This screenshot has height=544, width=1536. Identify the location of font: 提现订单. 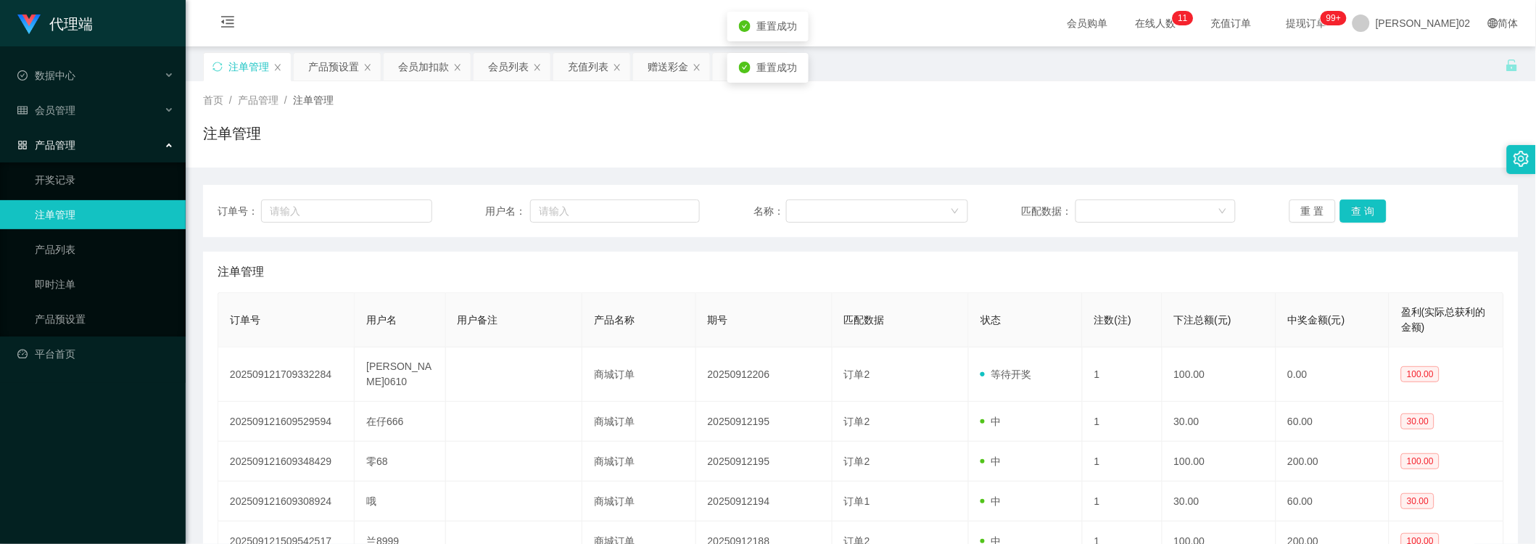
(1306, 23).